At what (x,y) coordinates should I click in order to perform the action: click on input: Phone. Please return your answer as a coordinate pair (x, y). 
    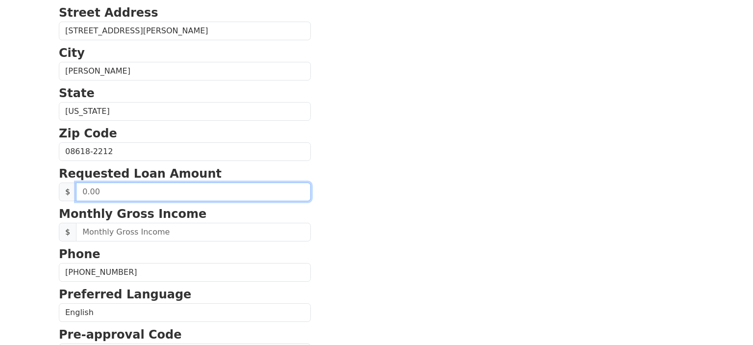
    Looking at the image, I should click on (185, 272).